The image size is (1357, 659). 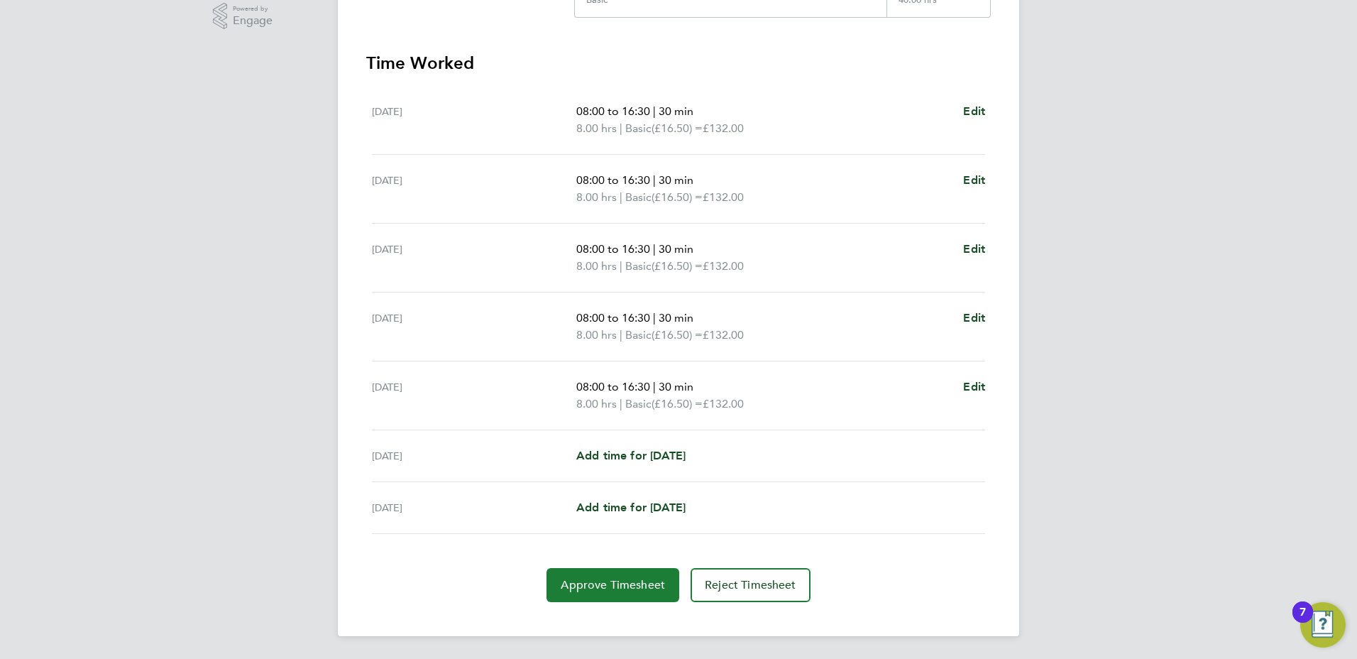 I want to click on a: Powered byEngage, so click(x=243, y=16).